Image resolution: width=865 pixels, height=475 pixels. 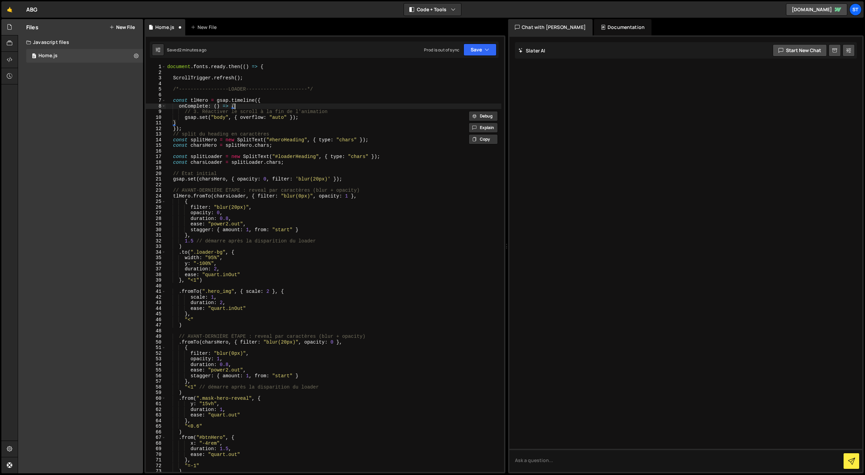 I want to click on div: 9, so click(x=156, y=112).